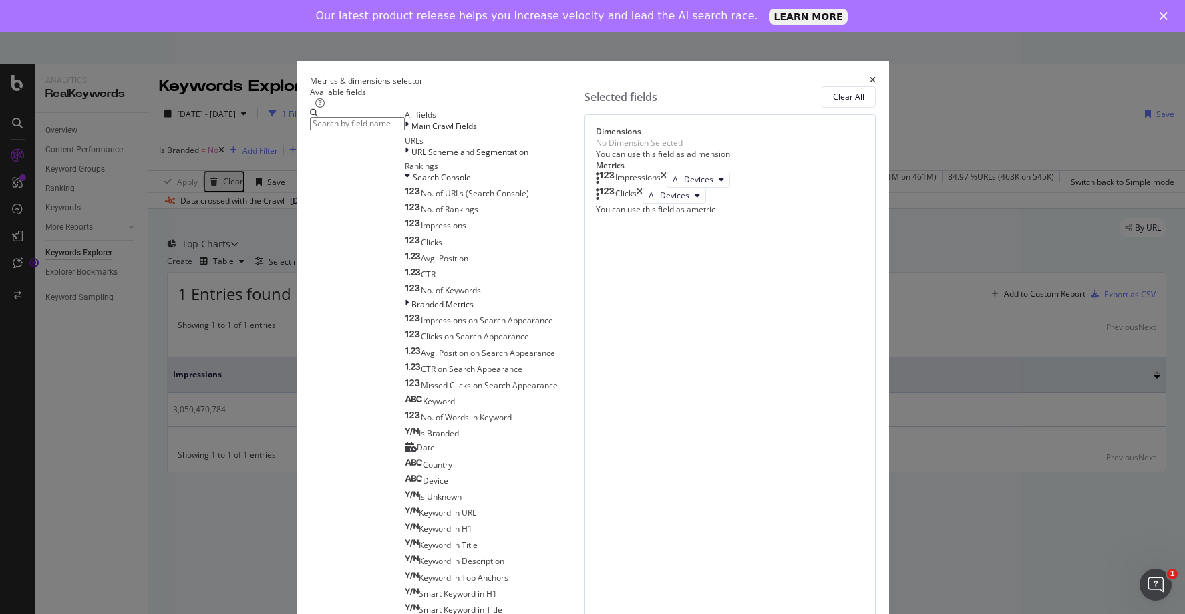 This screenshot has width=1185, height=614. I want to click on span: 1, so click(1172, 574).